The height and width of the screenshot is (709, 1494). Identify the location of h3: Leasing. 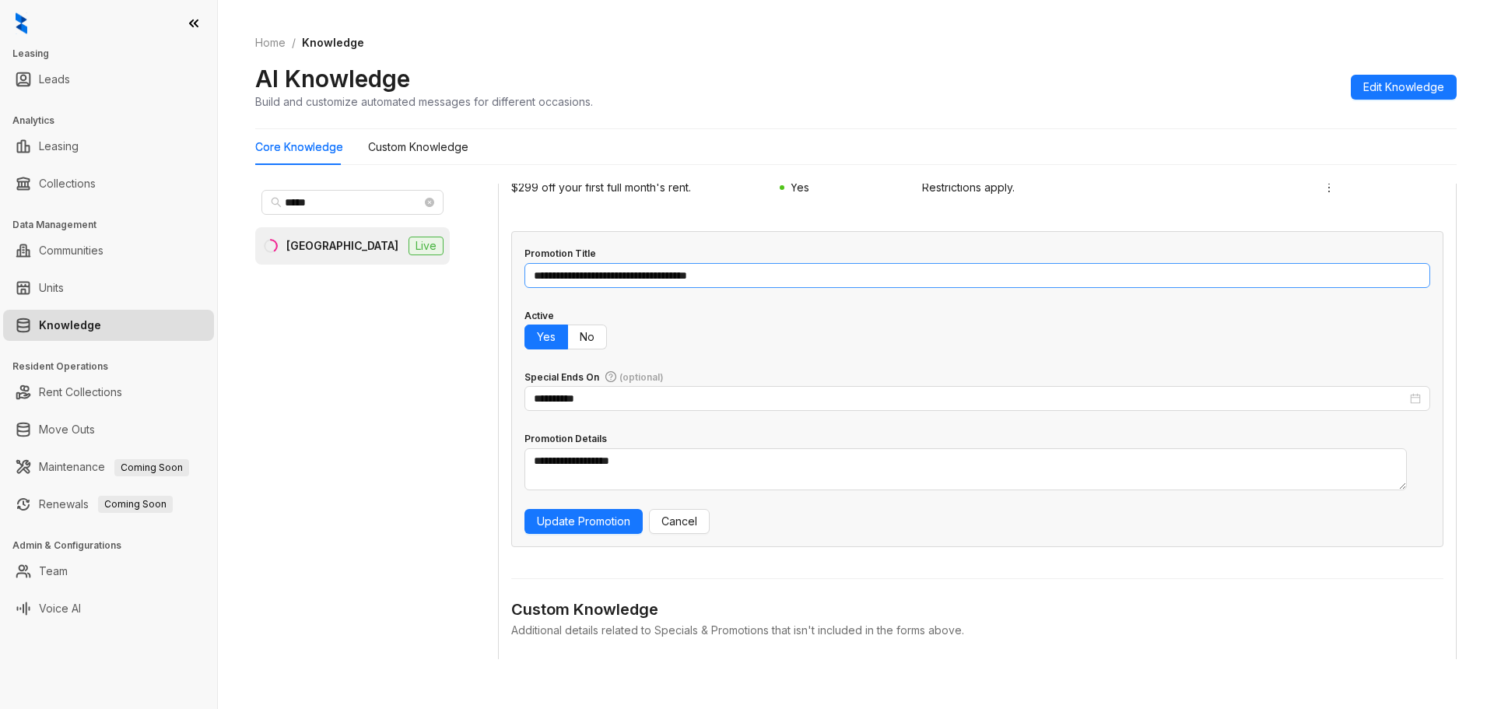
(114, 54).